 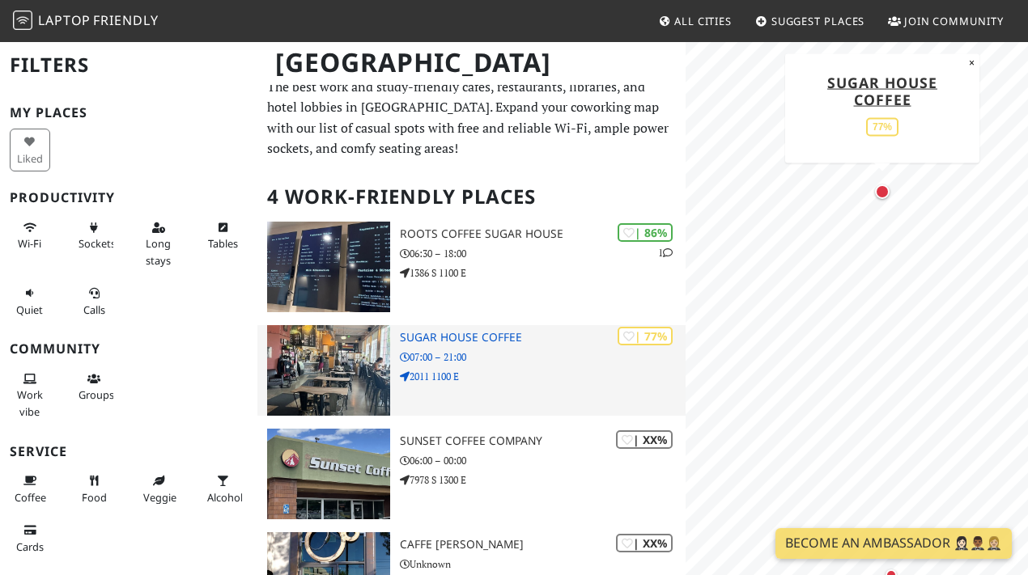 I want to click on p: 06:00 – 00:00, so click(x=542, y=460).